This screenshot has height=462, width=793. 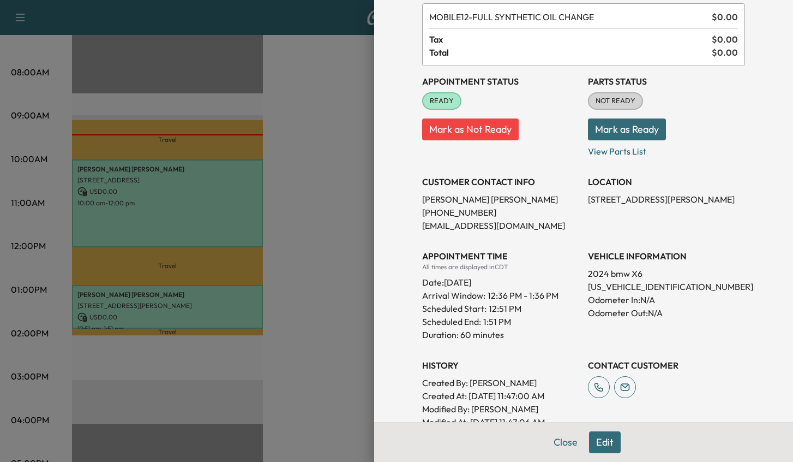 What do you see at coordinates (667, 273) in the screenshot?
I see `p: 2024 bmw X6` at bounding box center [667, 273].